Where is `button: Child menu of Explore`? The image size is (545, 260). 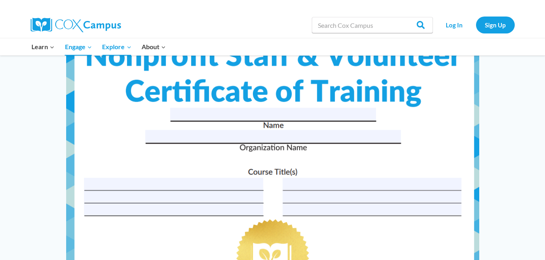
button: Child menu of Explore is located at coordinates (117, 47).